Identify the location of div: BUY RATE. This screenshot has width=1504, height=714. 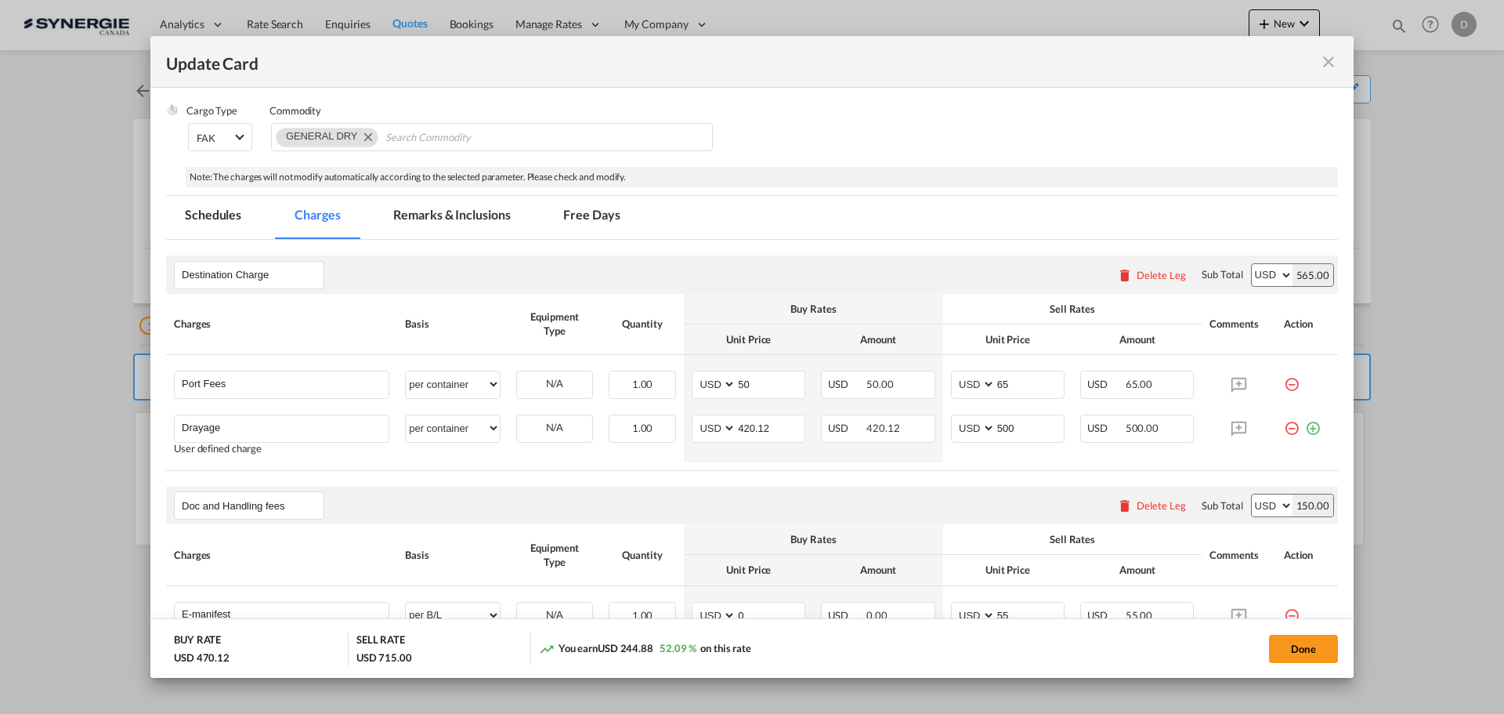
(197, 641).